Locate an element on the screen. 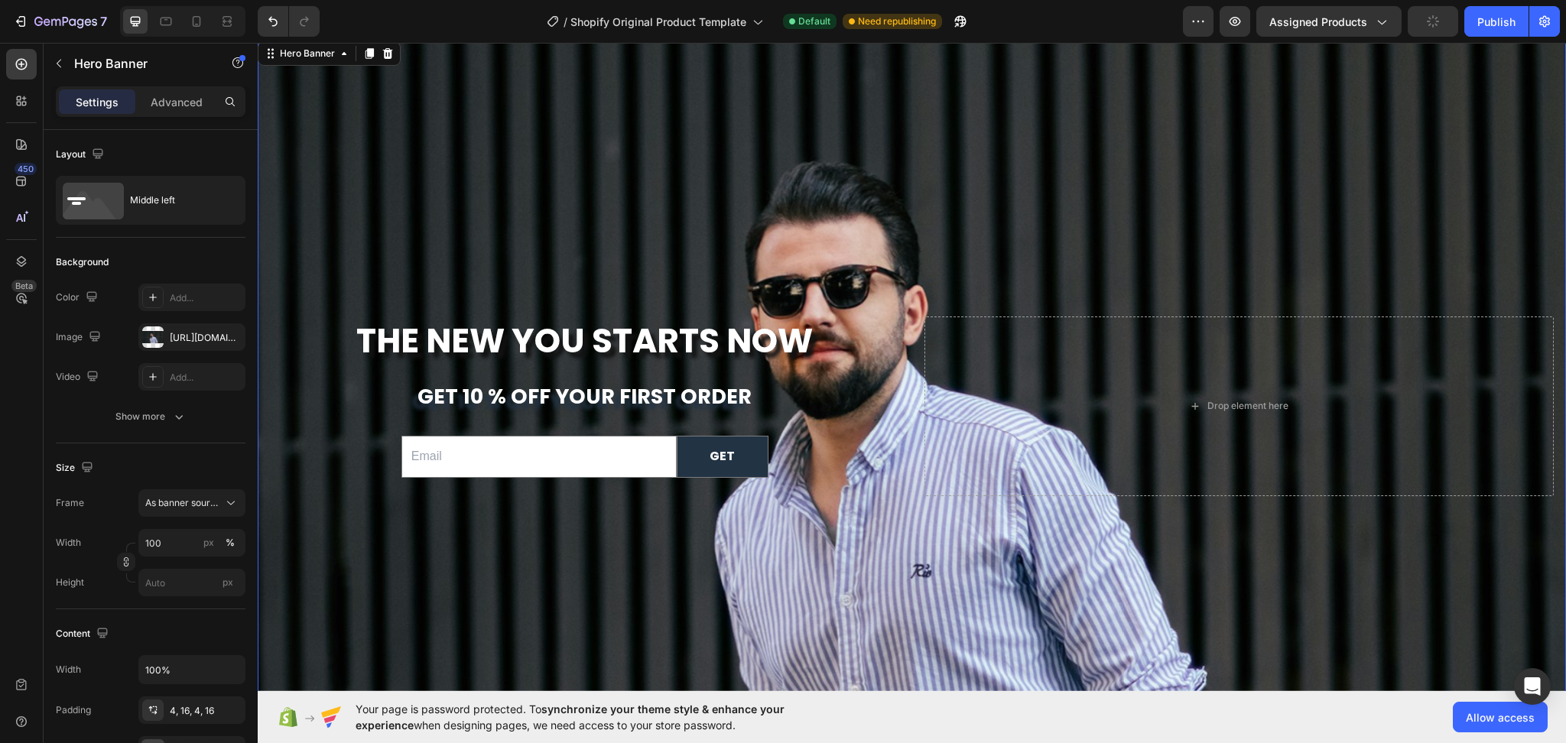  div: Open Intercom Messenger is located at coordinates (1532, 687).